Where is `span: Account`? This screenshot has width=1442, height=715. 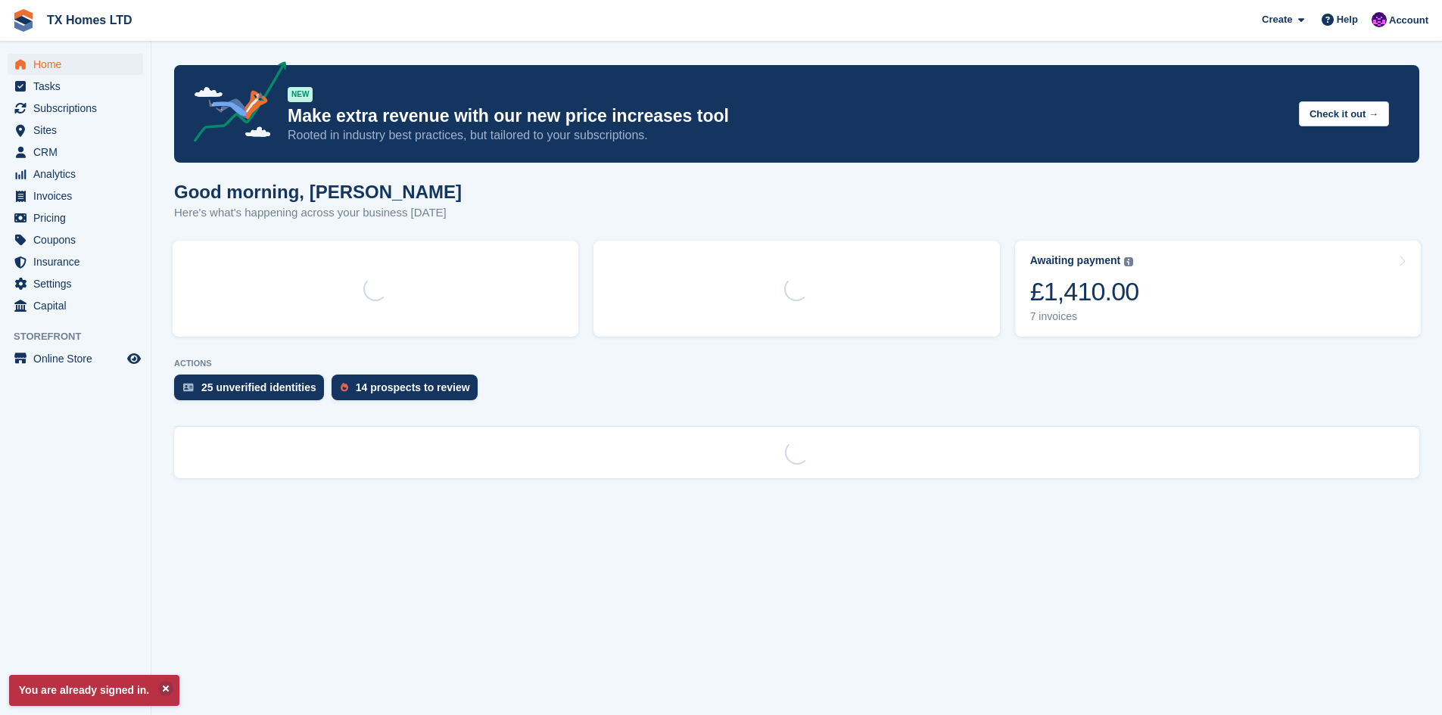 span: Account is located at coordinates (1408, 20).